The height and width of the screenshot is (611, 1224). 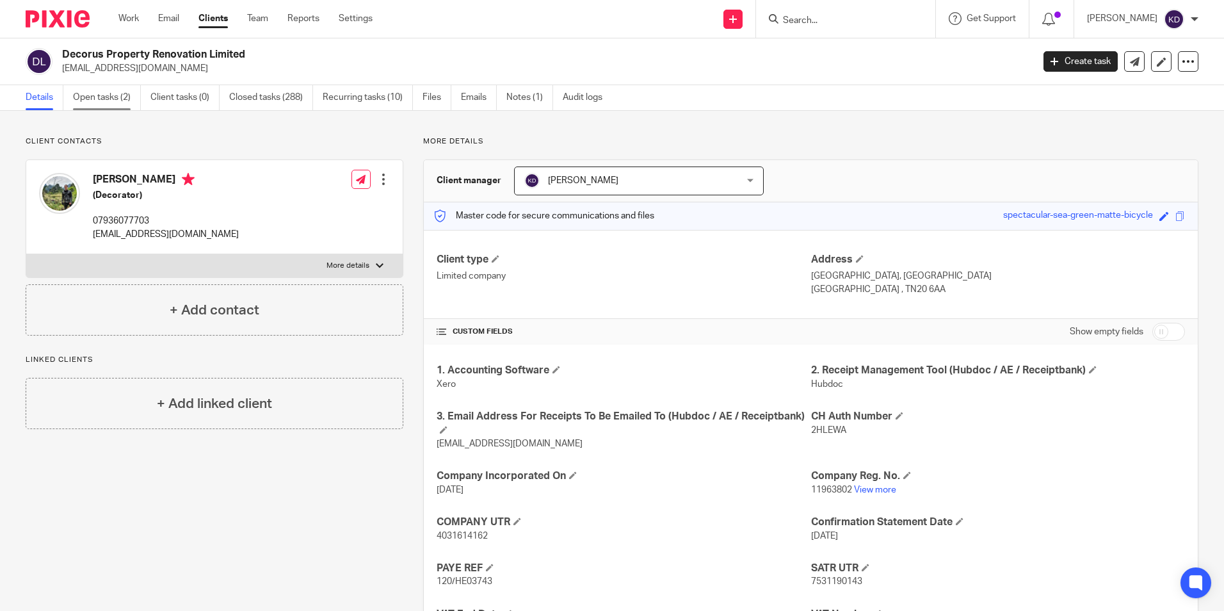 What do you see at coordinates (998, 522) in the screenshot?
I see `h4: Confirmation Statement Date` at bounding box center [998, 522].